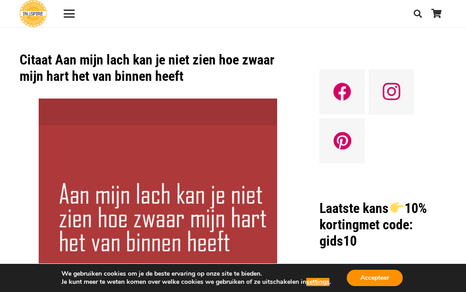 This screenshot has width=466, height=292. Describe the element at coordinates (158, 68) in the screenshot. I see `h1: Citaat Aan mijn lach kan je niet zien hoe zwaar mijn hart het van binnen heeft` at that location.